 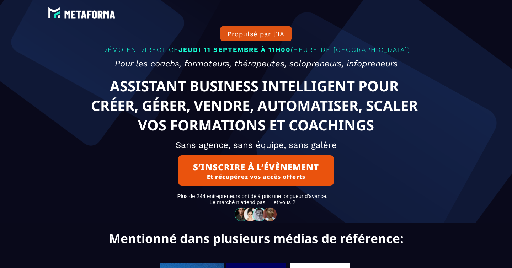 What do you see at coordinates (256, 105) in the screenshot?
I see `text: ASSISTANT BUSINESS INTELLIGENT POUR CRÉER, GÉRER, VENDRE, AUTOMATISER, SCALER VOS FORMATIONS ET C...` at bounding box center [256, 105].